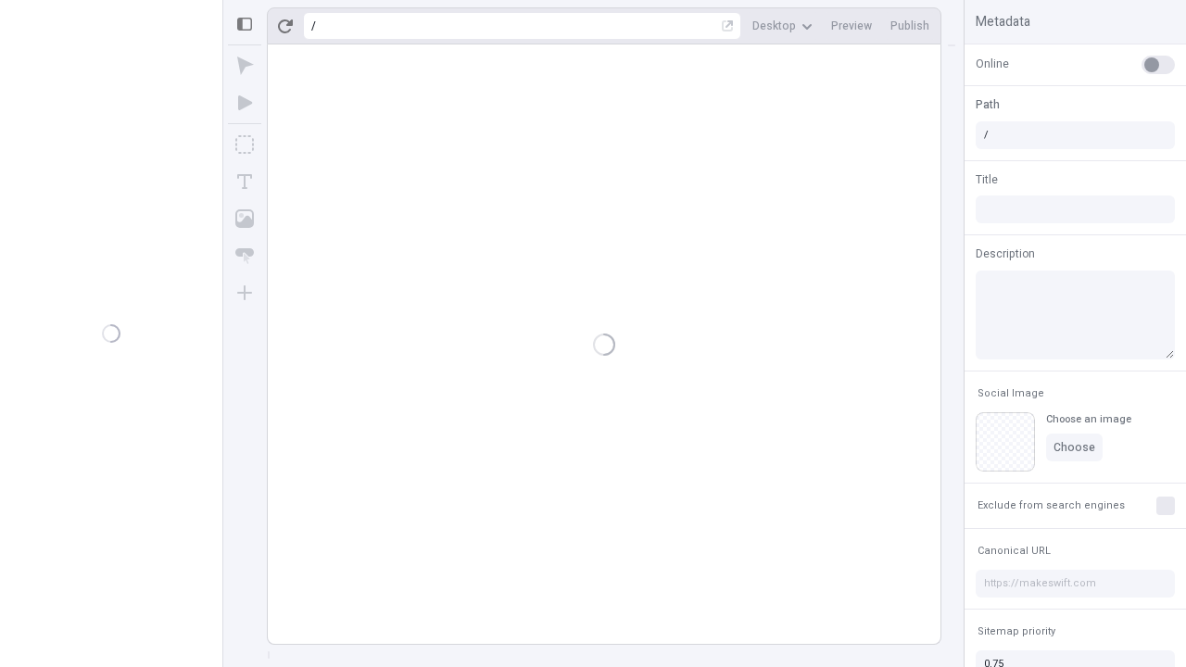  I want to click on input: https://makeswift.com, so click(1075, 584).